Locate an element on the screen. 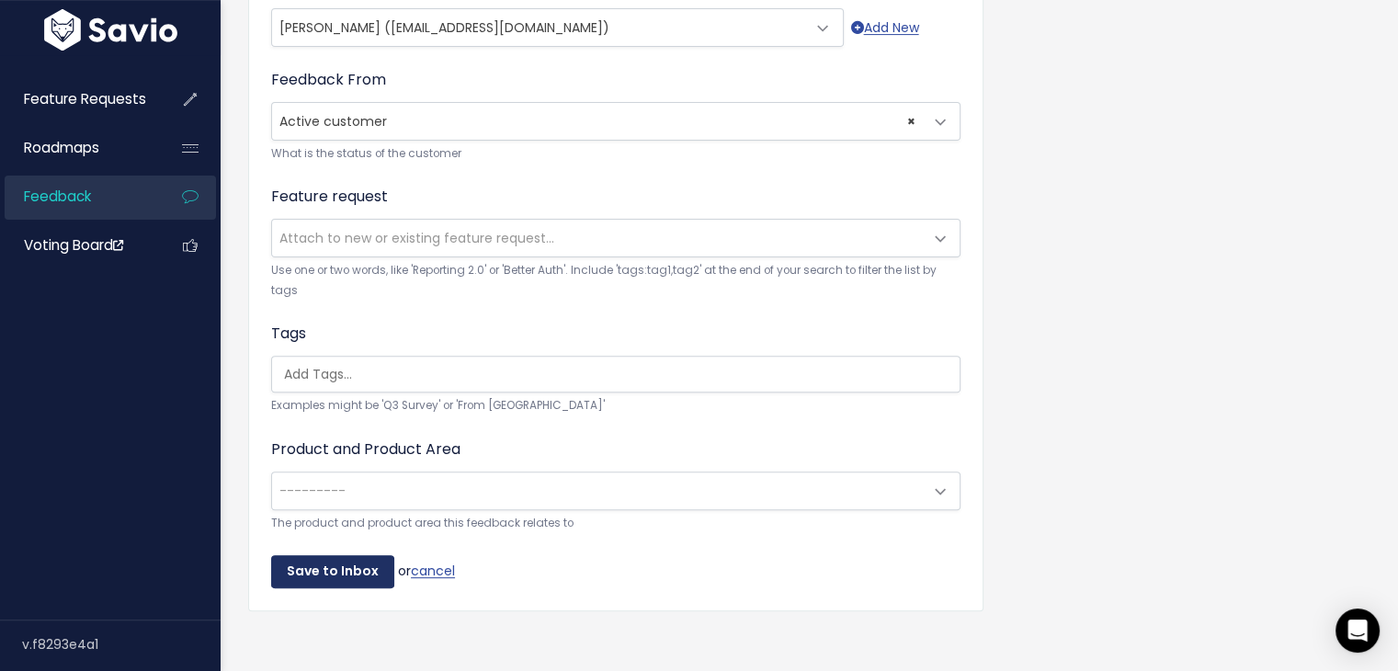  small: What is the status of the customer is located at coordinates (616, 153).